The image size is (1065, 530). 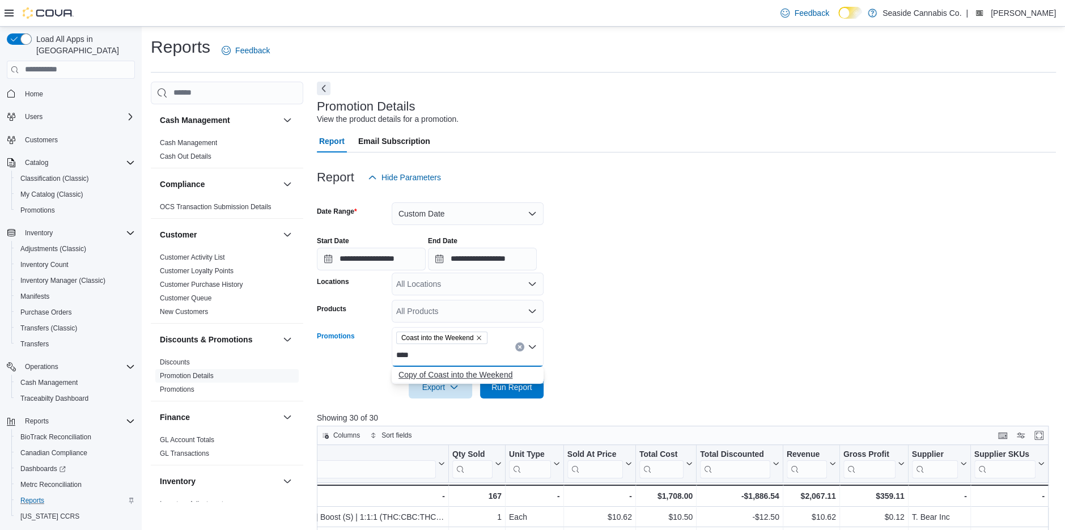 What do you see at coordinates (227, 152) in the screenshot?
I see `div: Cash Management` at bounding box center [227, 152].